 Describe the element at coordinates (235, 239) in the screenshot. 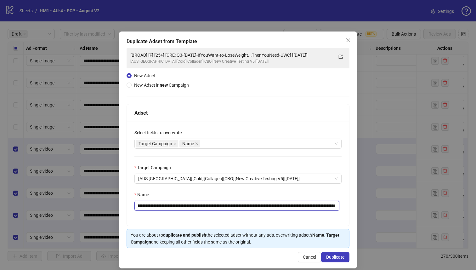

I see `strong: Name, Target Campaign` at that location.